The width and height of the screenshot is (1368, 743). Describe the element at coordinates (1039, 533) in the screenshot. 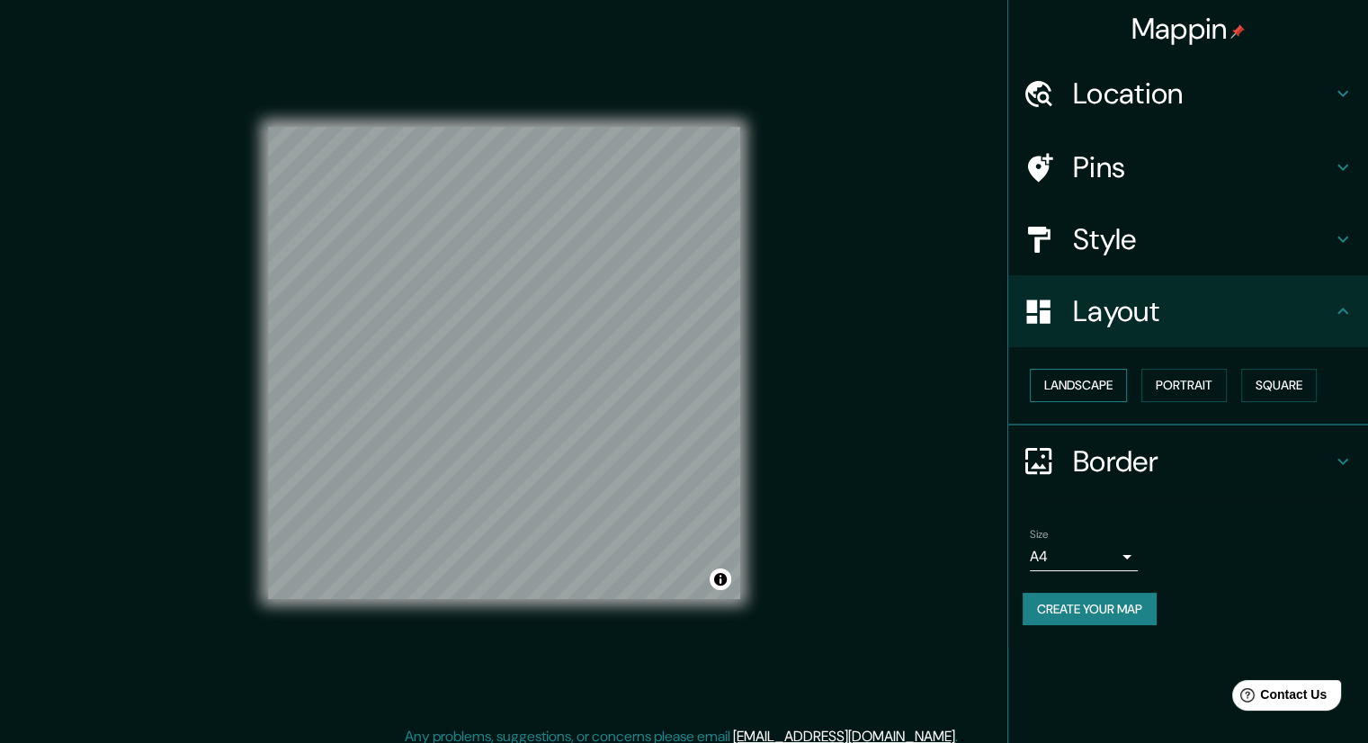

I see `label: Size` at that location.